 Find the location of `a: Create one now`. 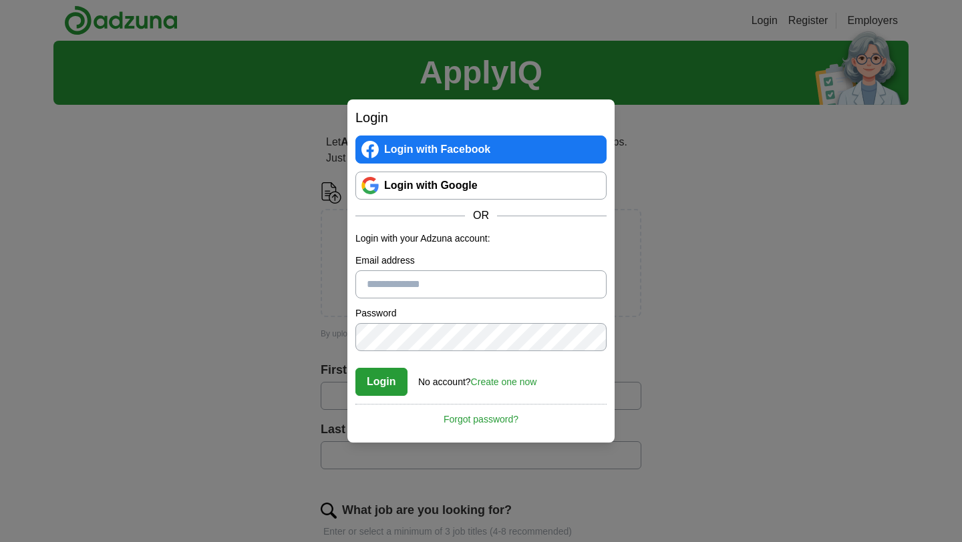

a: Create one now is located at coordinates (504, 382).